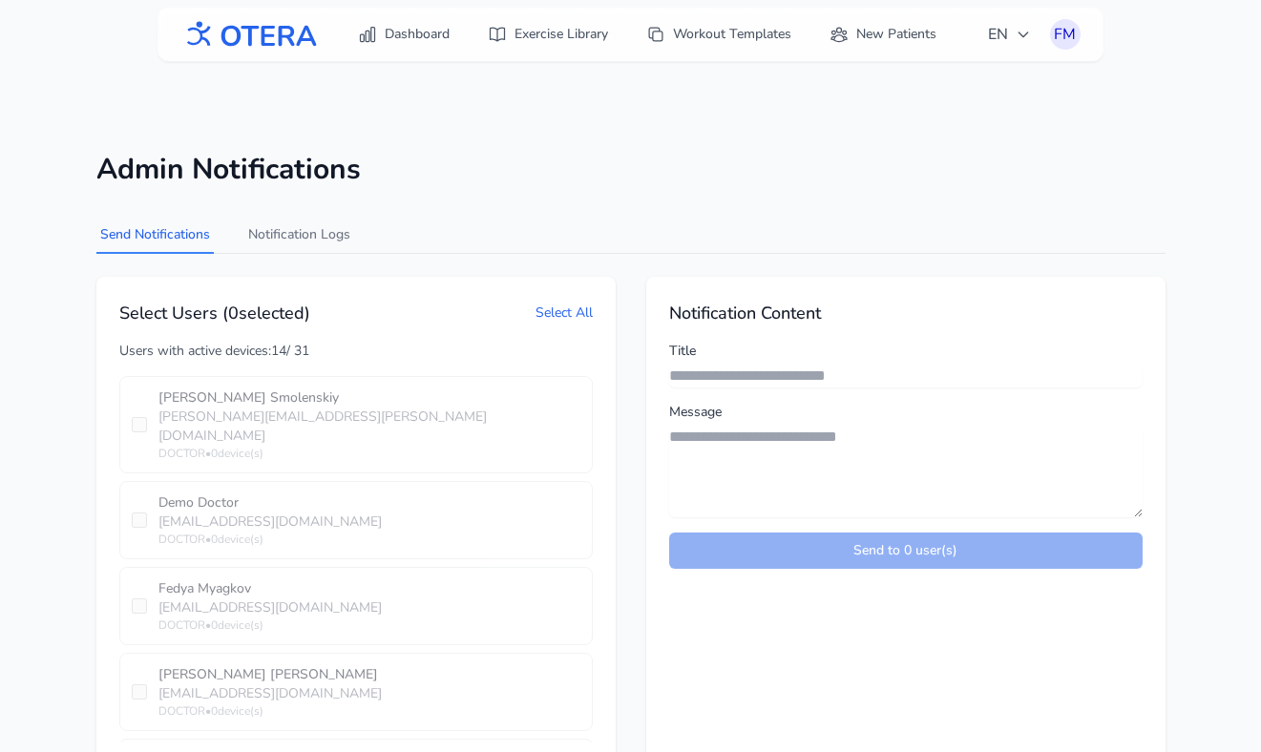  Describe the element at coordinates (1009, 34) in the screenshot. I see `button: EN` at that location.